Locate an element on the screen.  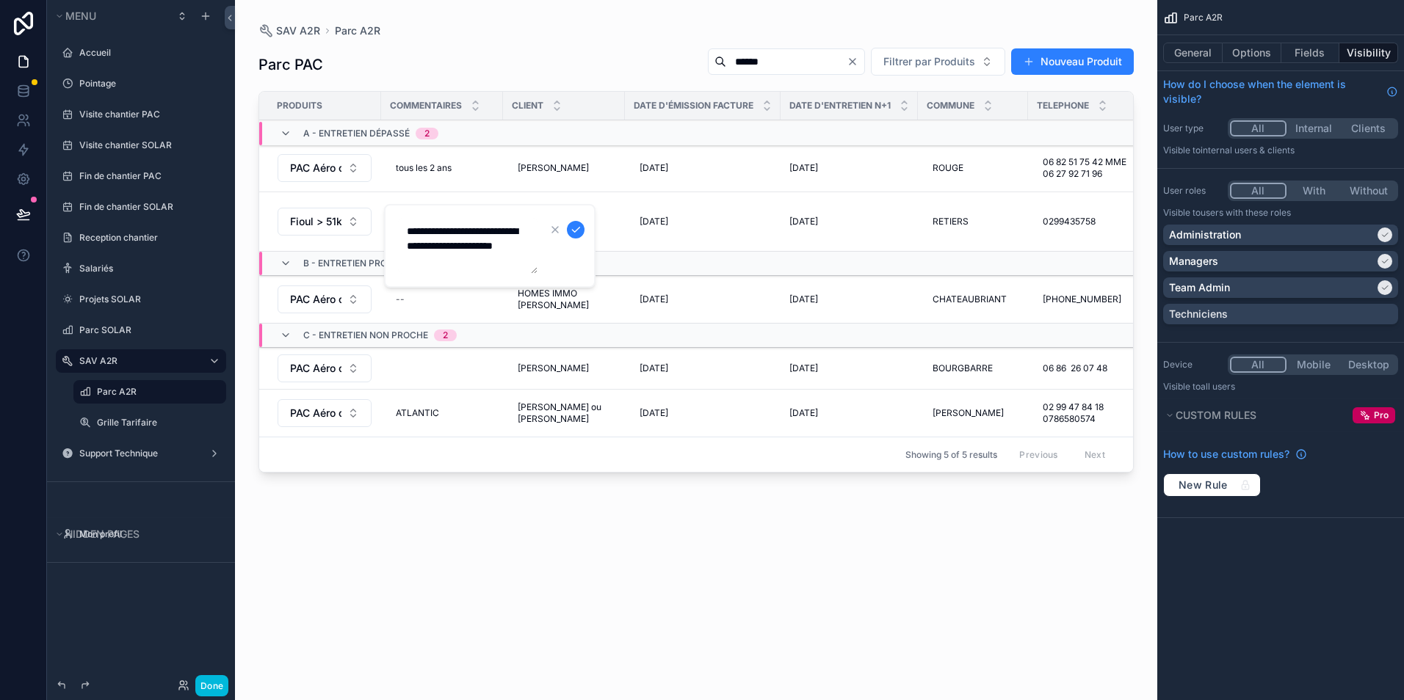
a: Salariés is located at coordinates (148, 269).